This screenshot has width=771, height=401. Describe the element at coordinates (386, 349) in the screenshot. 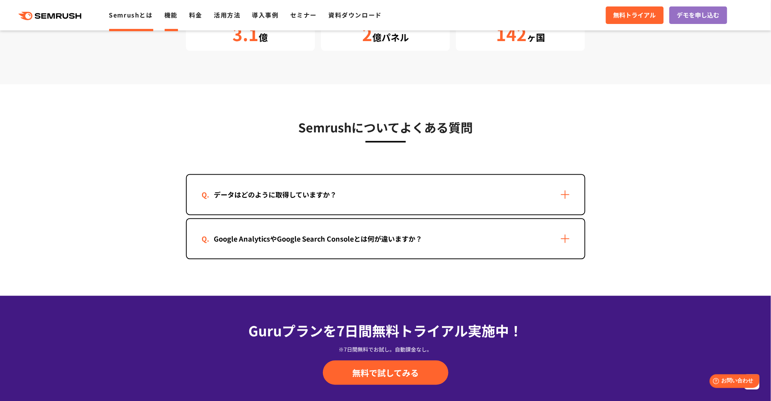

I see `div: ※7日間無料でお試し。自動課金なし。` at that location.